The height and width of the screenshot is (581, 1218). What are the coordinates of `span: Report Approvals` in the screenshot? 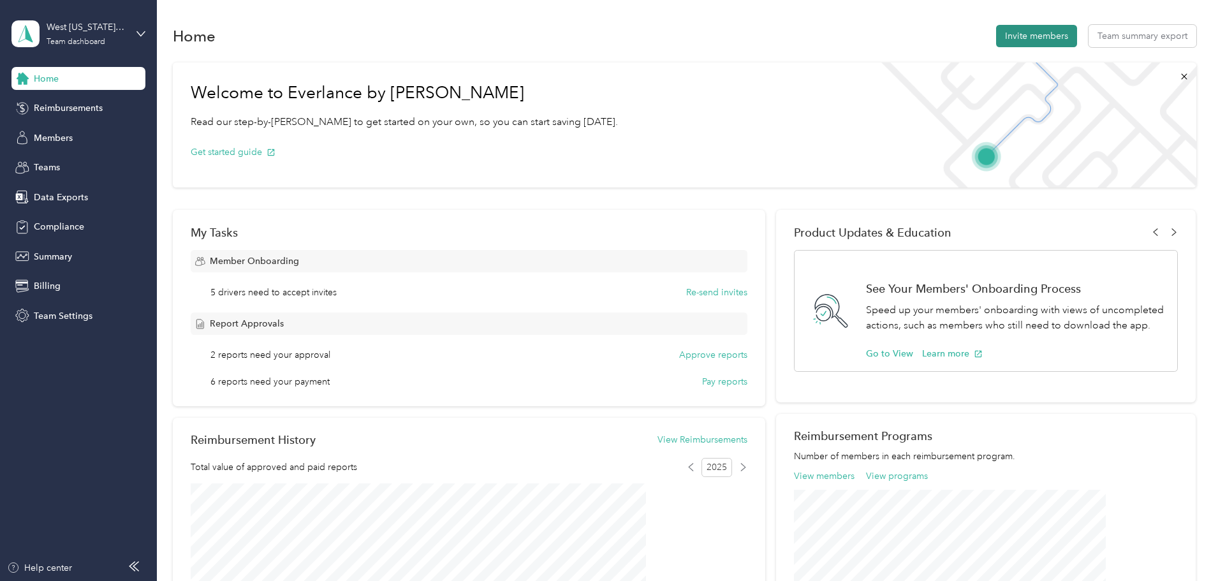 It's located at (247, 323).